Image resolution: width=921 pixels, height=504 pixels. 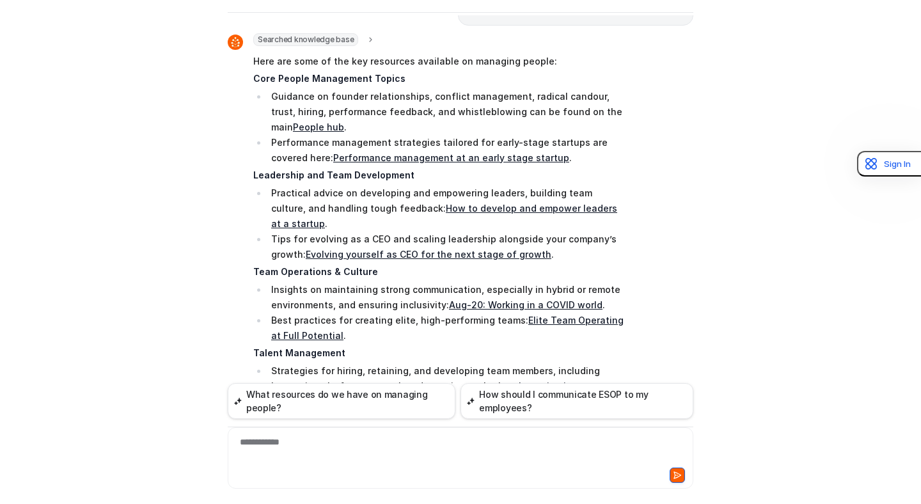 I want to click on p: Here are some of the key resources available on managing people:, so click(x=440, y=61).